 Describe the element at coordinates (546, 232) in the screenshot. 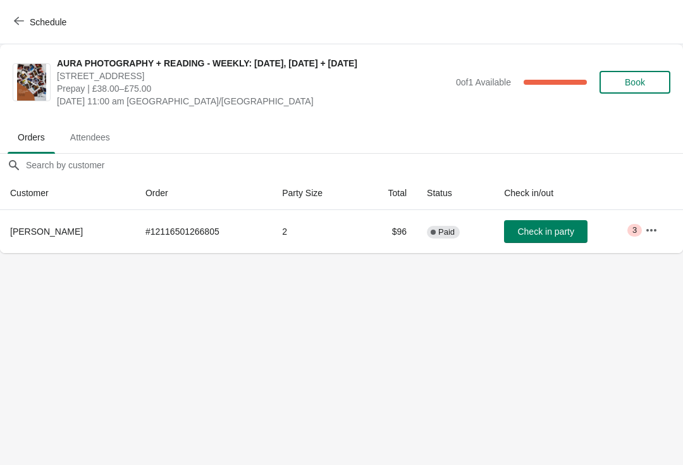

I see `button: Check in party` at that location.